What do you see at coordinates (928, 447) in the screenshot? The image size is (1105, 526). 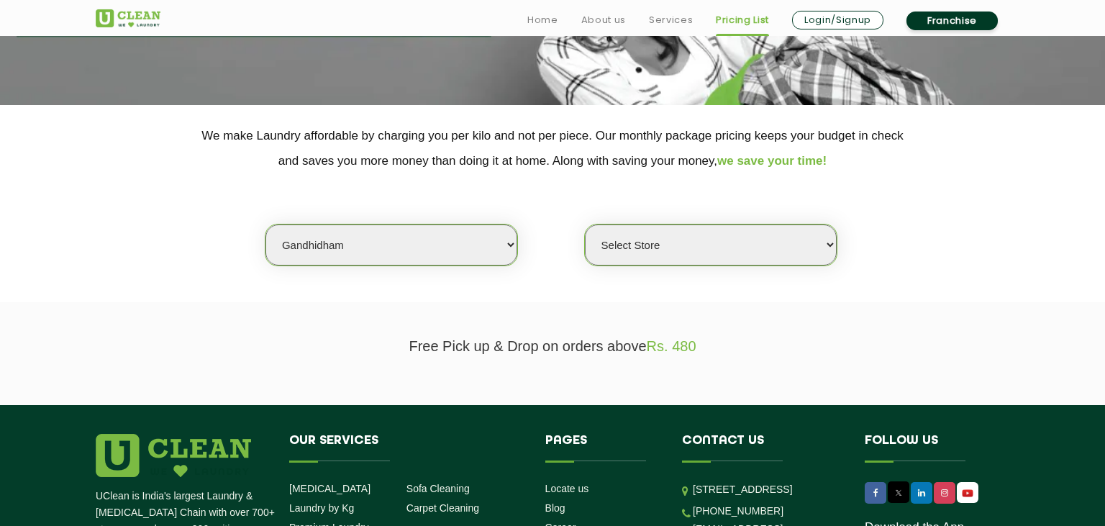 I see `h4: Follow us` at bounding box center [928, 447].